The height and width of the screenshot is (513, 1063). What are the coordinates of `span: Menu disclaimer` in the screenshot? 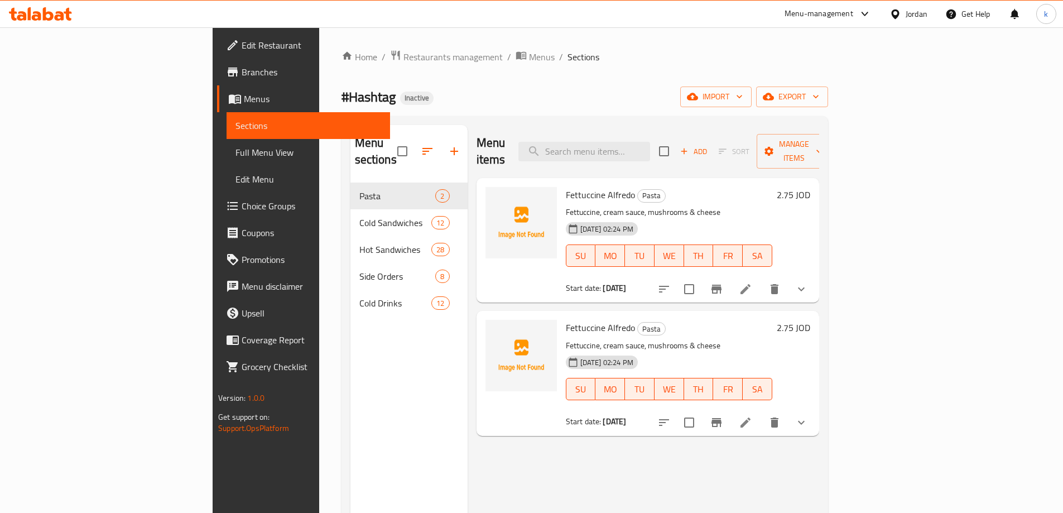 It's located at (311, 286).